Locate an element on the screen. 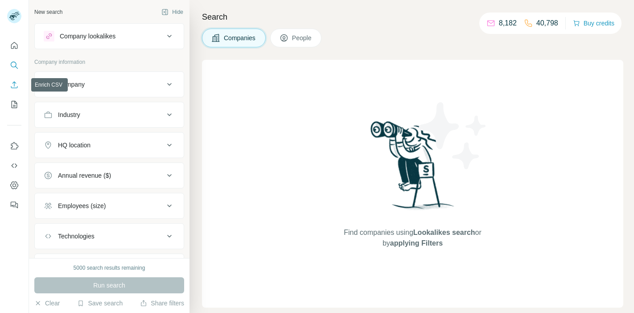 Image resolution: width=634 pixels, height=313 pixels. p: Company information is located at coordinates (109, 62).